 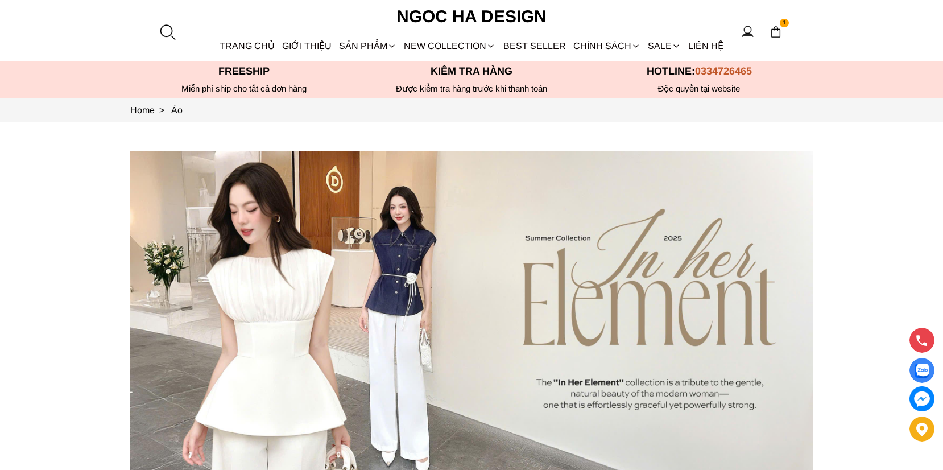 What do you see at coordinates (177, 110) in the screenshot?
I see `a: Link to Áo` at bounding box center [177, 110].